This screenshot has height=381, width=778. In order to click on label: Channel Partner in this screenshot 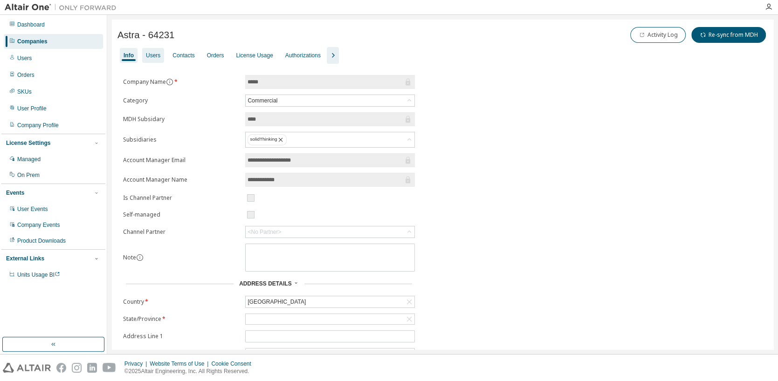, I will do `click(181, 232)`.